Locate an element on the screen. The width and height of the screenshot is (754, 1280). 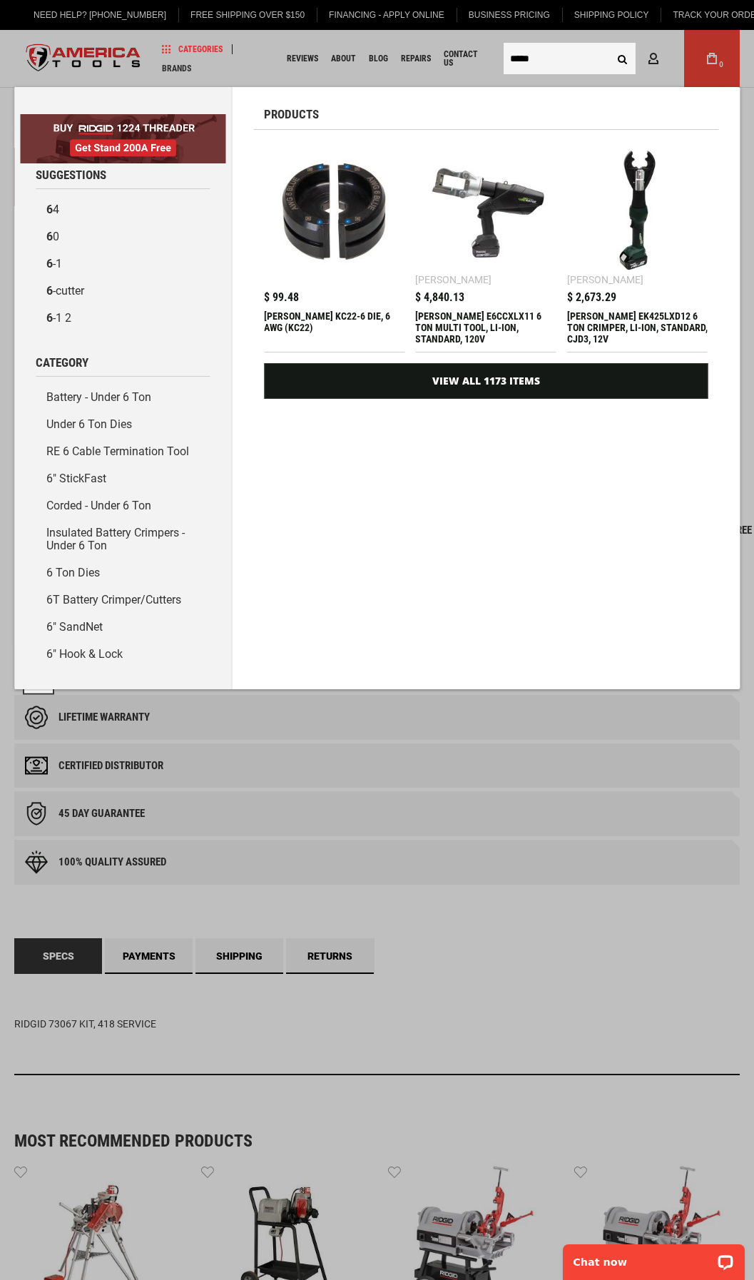
img: GREENLEE KC22-6 DIE, 6 AWG (KC22) is located at coordinates (334, 210).